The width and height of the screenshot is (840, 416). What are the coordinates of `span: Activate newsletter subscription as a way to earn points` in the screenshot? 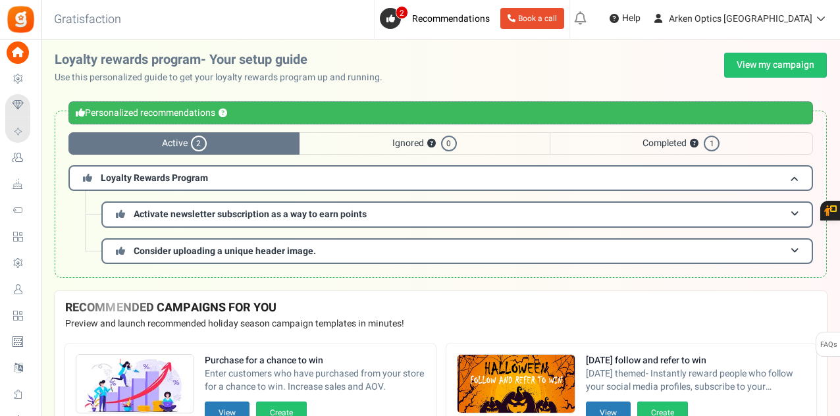 It's located at (250, 214).